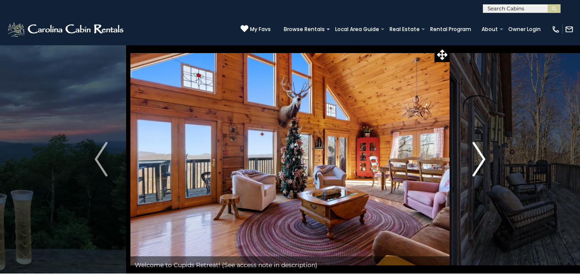  What do you see at coordinates (66, 29) in the screenshot?
I see `img: White-1-2.png` at bounding box center [66, 29].